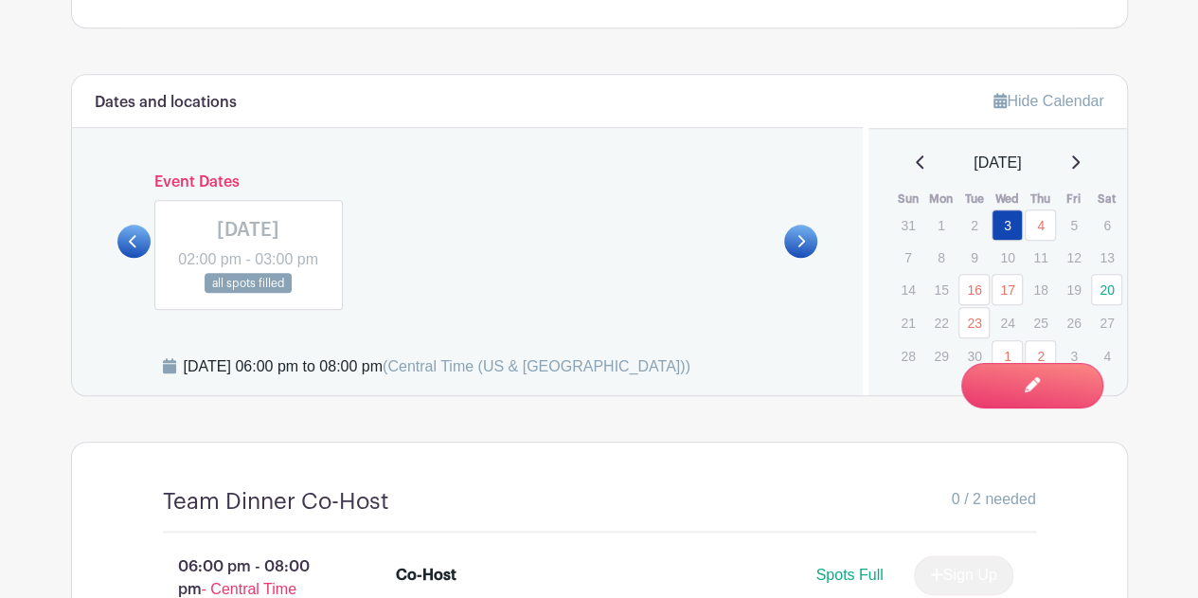  Describe the element at coordinates (1073, 257) in the screenshot. I see `p: 12` at that location.